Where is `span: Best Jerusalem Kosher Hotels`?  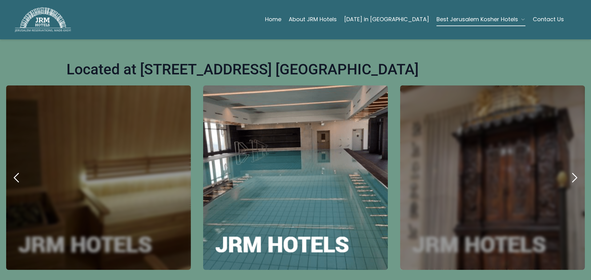
span: Best Jerusalem Kosher Hotels is located at coordinates (477, 19).